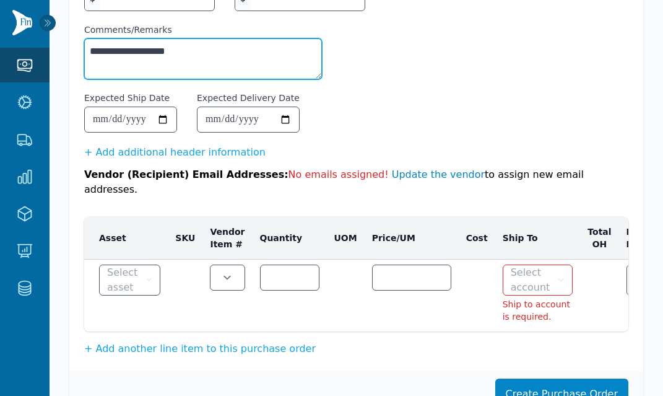  Describe the element at coordinates (186, 174) in the screenshot. I see `span: Vendor (Recipient) Email Addresses:` at that location.